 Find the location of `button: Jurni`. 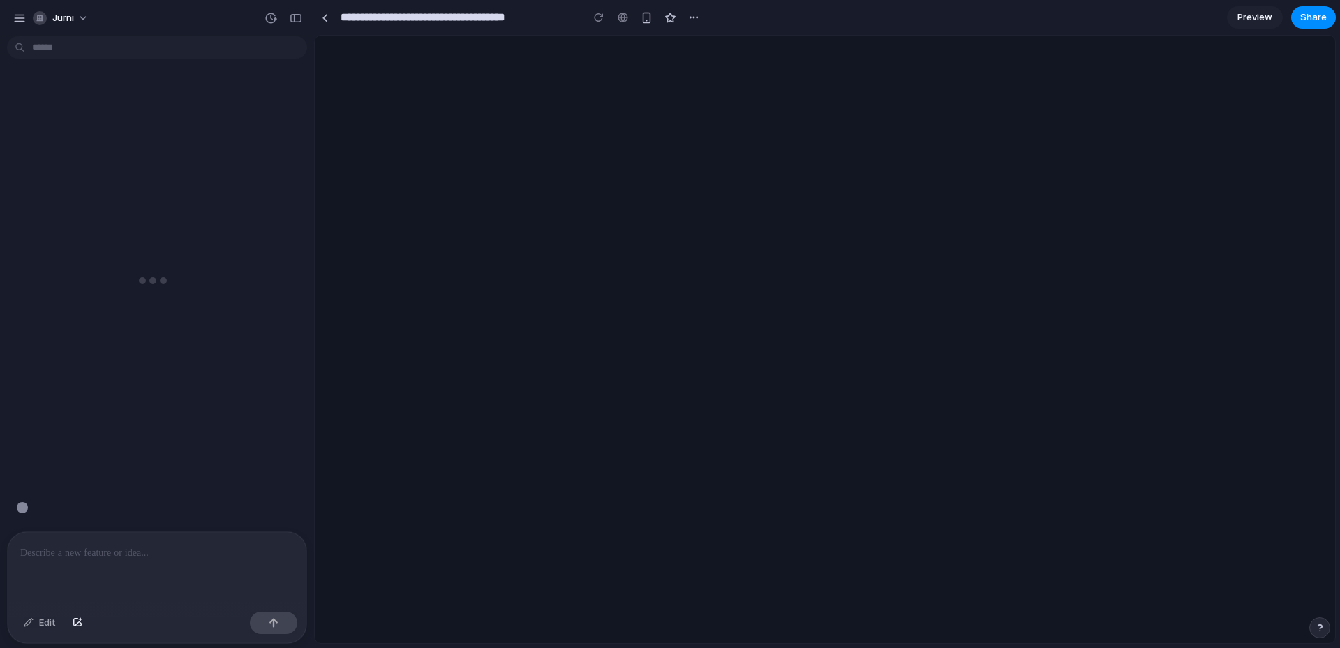

button: Jurni is located at coordinates (61, 18).